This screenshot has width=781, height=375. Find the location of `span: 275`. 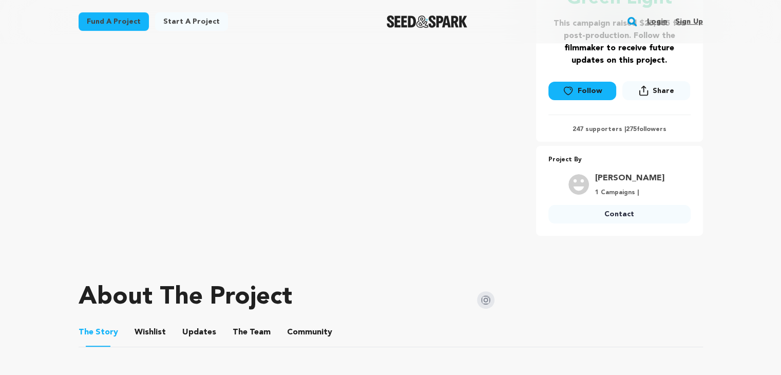

span: 275 is located at coordinates (631, 129).